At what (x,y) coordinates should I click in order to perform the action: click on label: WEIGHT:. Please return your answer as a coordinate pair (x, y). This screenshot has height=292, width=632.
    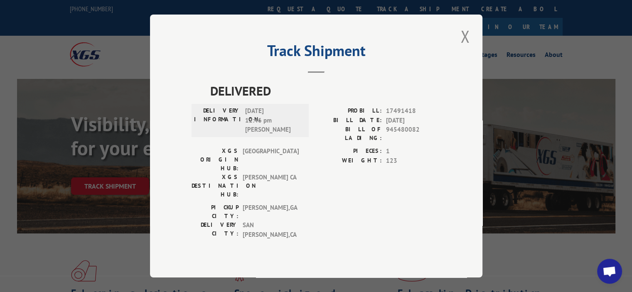
    Looking at the image, I should click on (349, 161).